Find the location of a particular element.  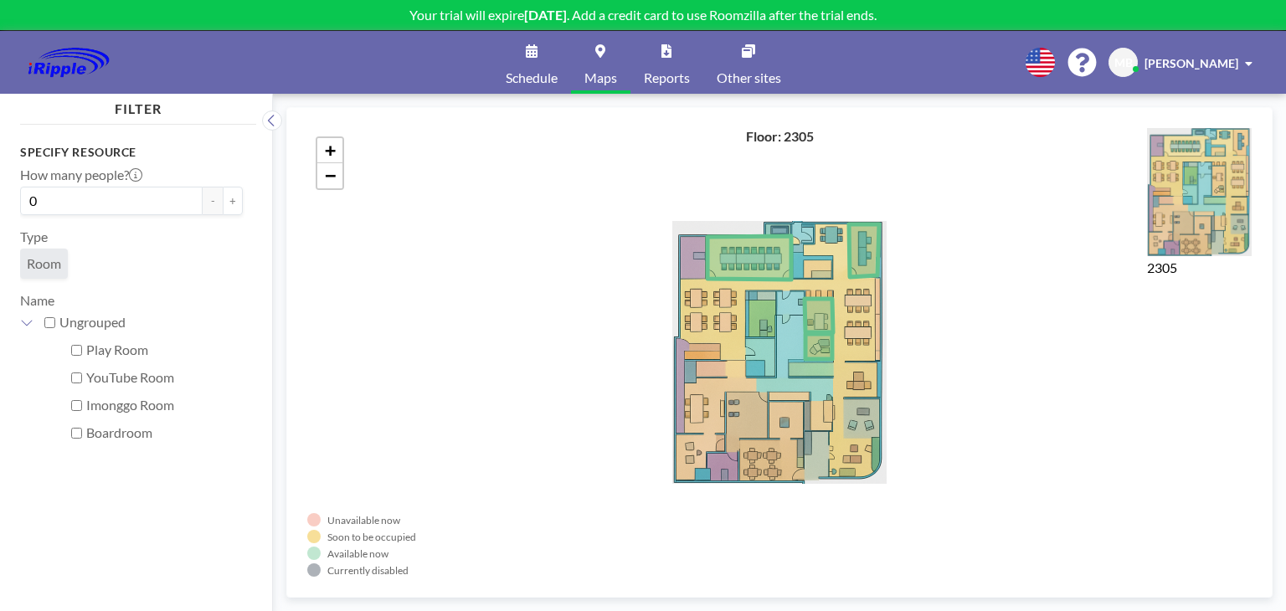

a: Zoom in is located at coordinates (330, 151).